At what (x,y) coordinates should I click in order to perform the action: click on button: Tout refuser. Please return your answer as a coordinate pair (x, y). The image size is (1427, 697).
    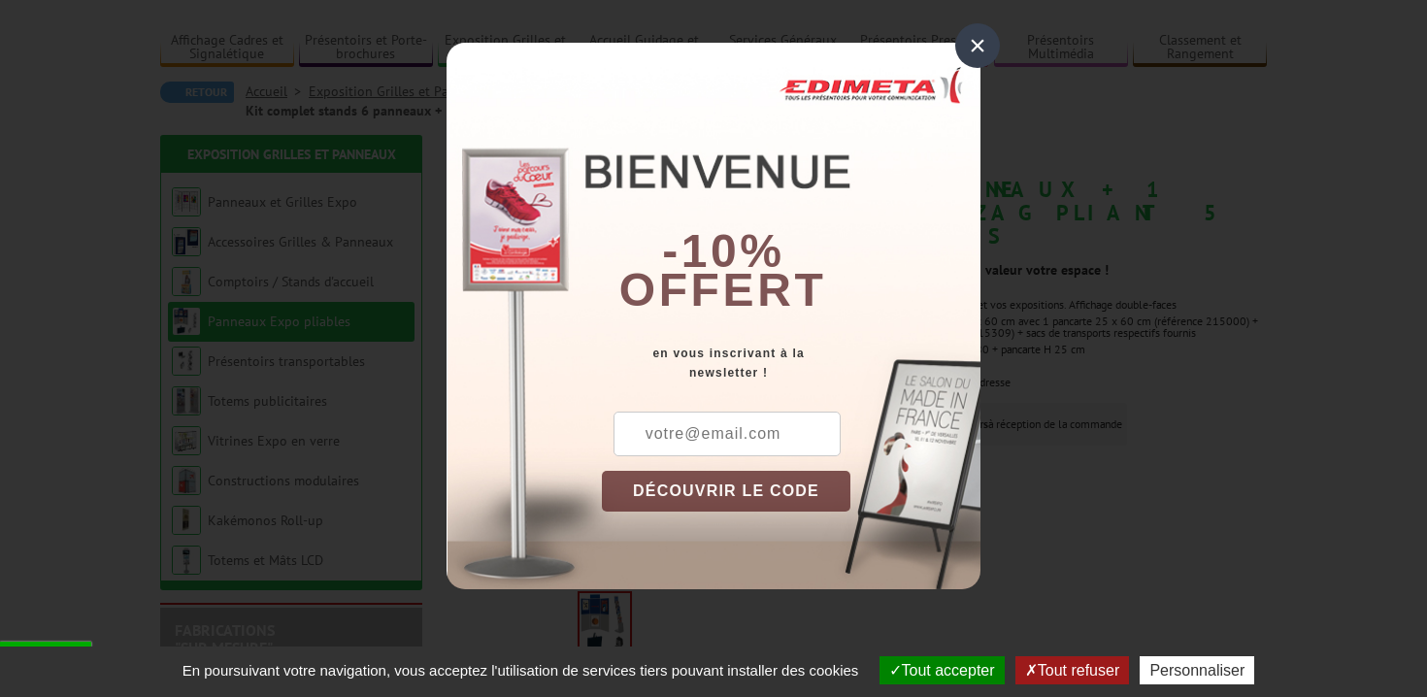
    Looking at the image, I should click on (1072, 670).